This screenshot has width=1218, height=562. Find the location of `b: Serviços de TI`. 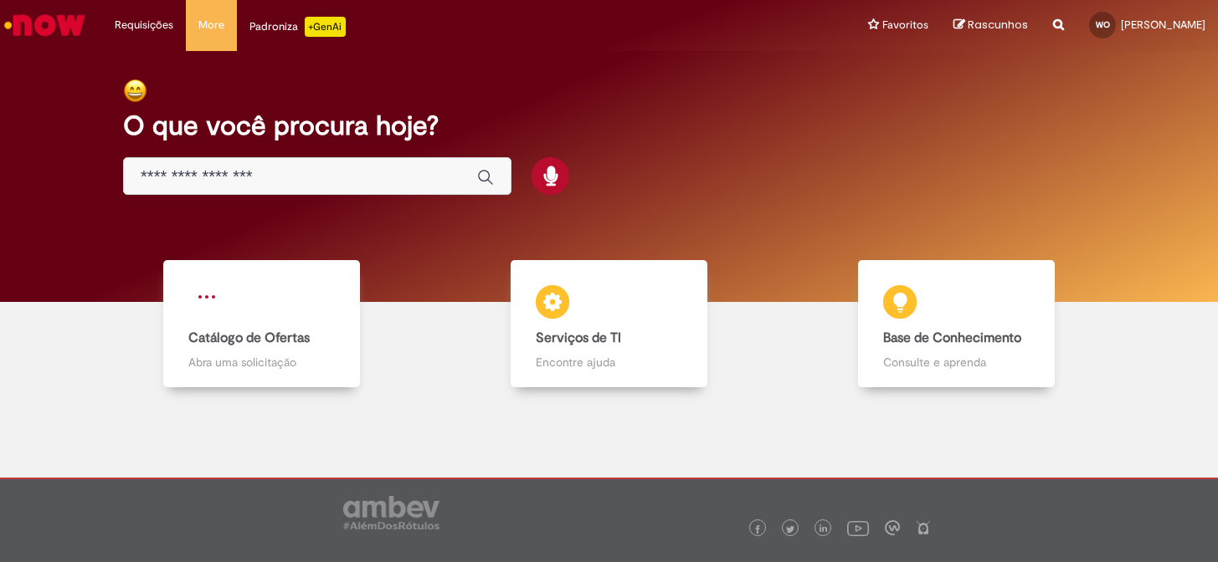

b: Serviços de TI is located at coordinates (578, 338).